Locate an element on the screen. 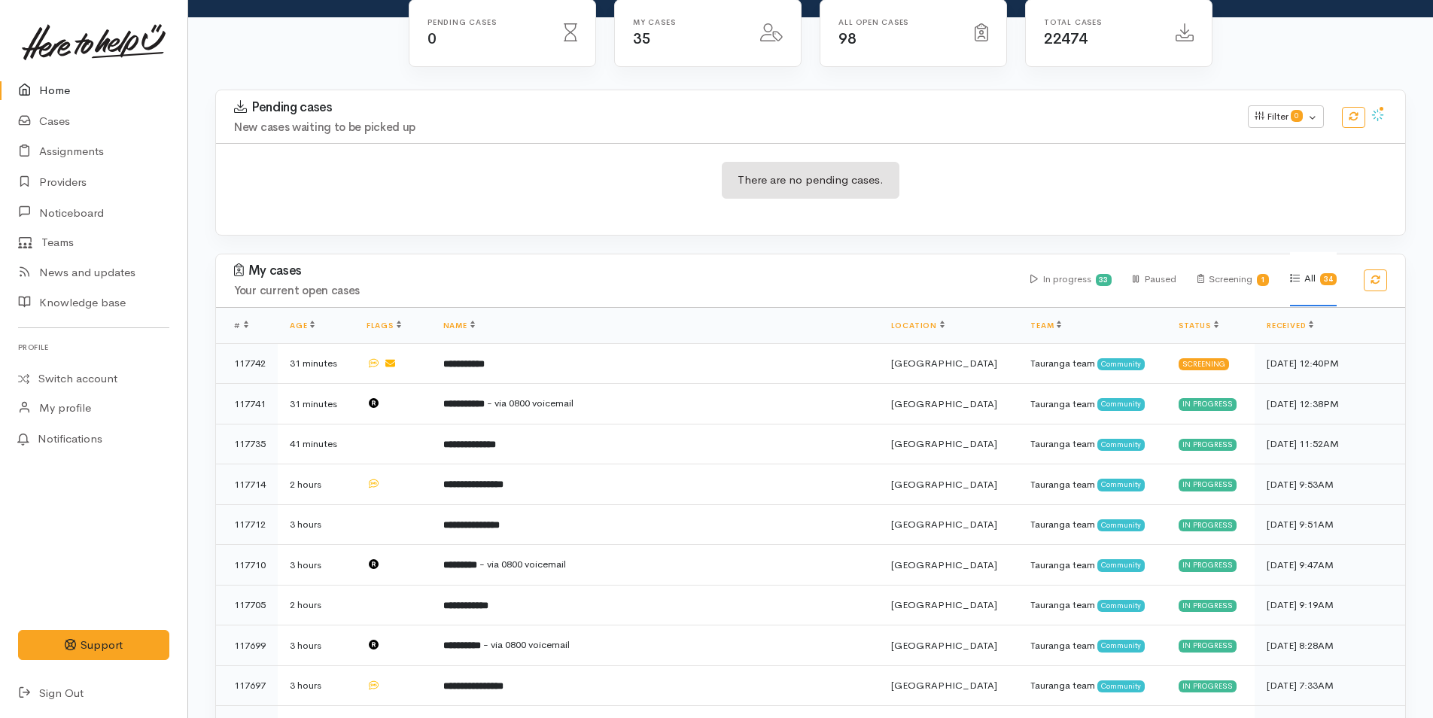 This screenshot has width=1433, height=718. td: 117712 is located at coordinates (247, 525).